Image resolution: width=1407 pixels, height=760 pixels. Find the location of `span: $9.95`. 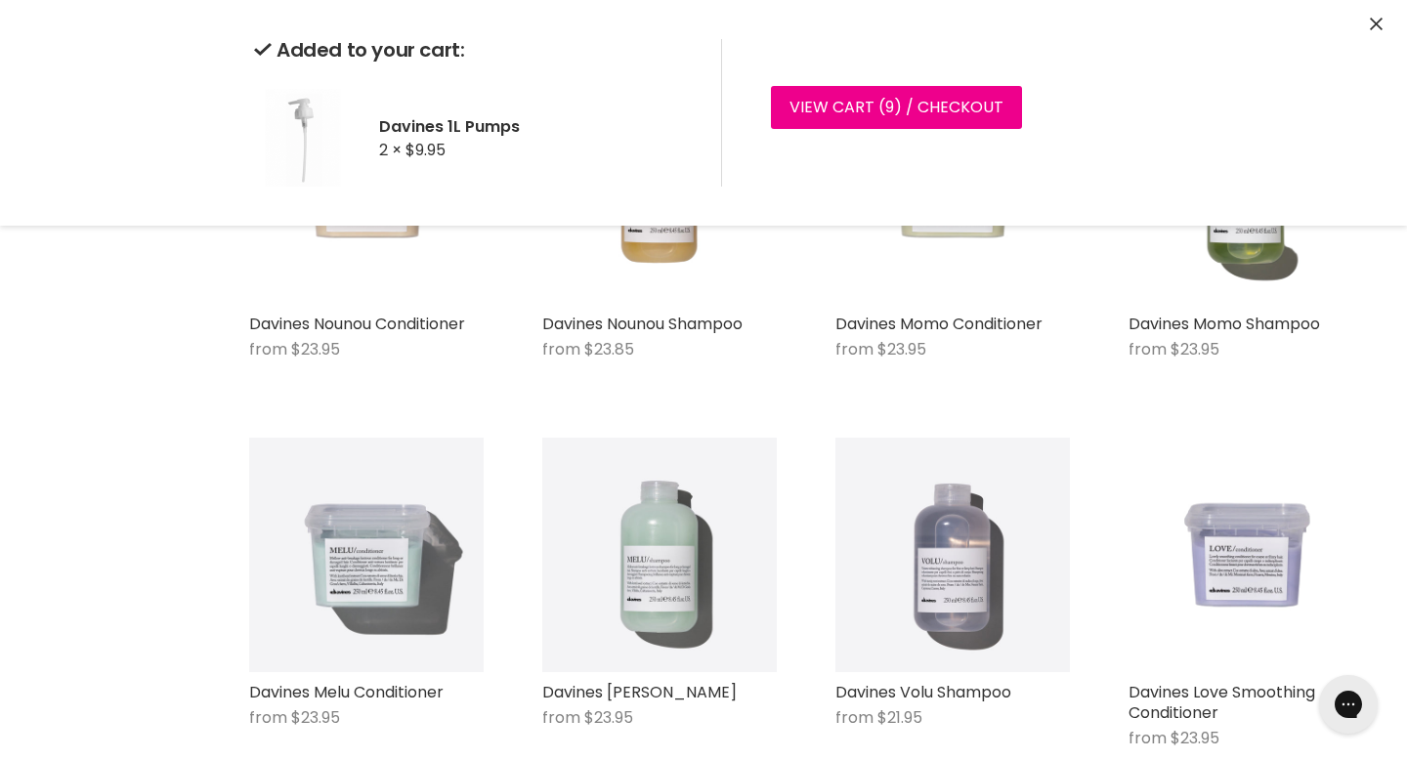

span: $9.95 is located at coordinates (425, 150).